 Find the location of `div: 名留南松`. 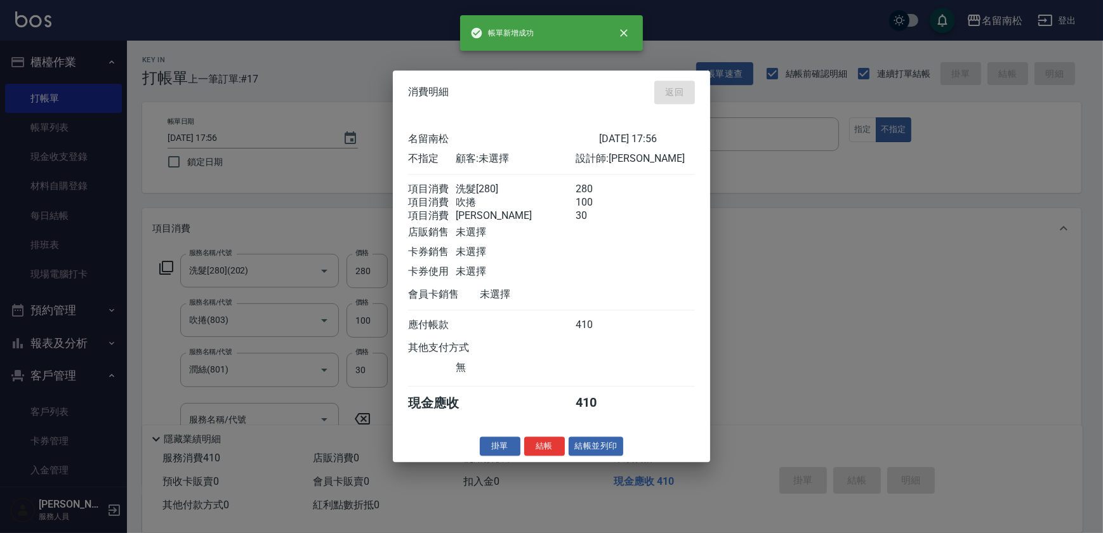

div: 名留南松 is located at coordinates (503, 139).